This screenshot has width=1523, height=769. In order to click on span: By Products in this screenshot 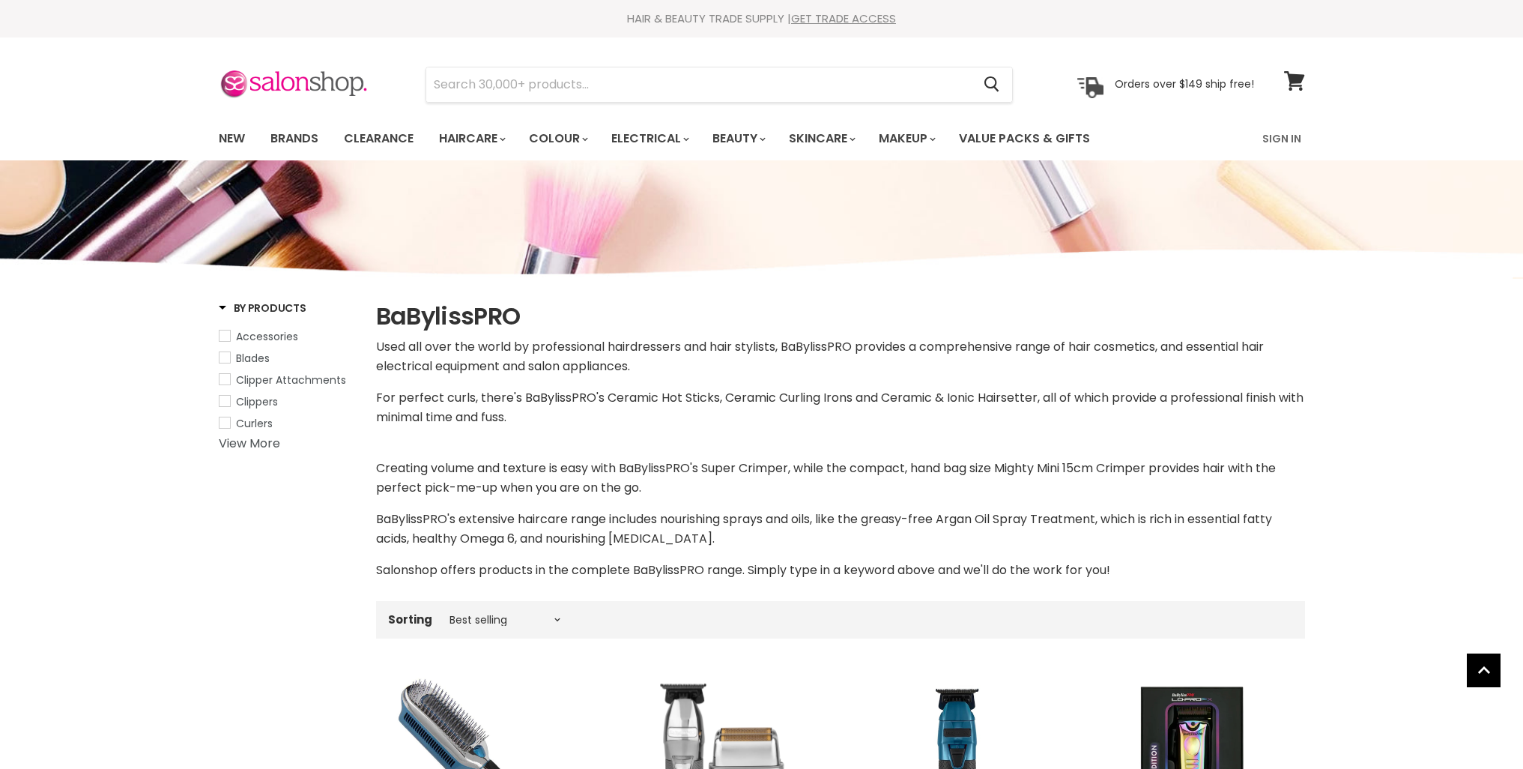, I will do `click(262, 308)`.